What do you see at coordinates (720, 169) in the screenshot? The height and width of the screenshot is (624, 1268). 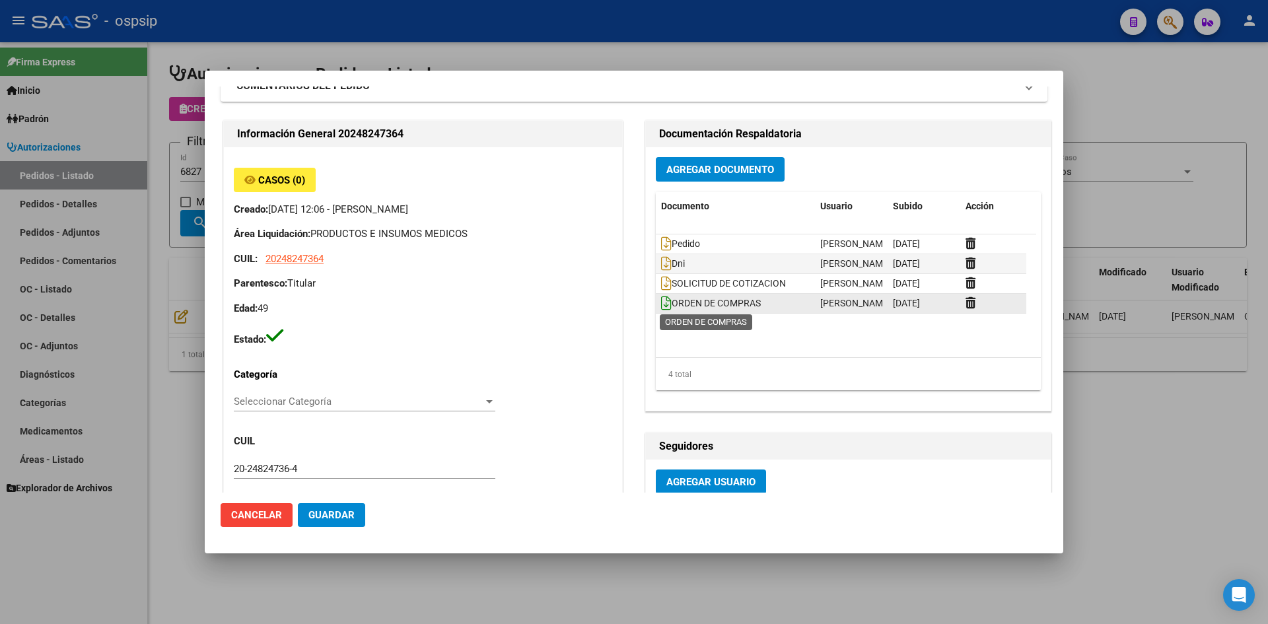 I see `button: Agregar Documento` at bounding box center [720, 169].